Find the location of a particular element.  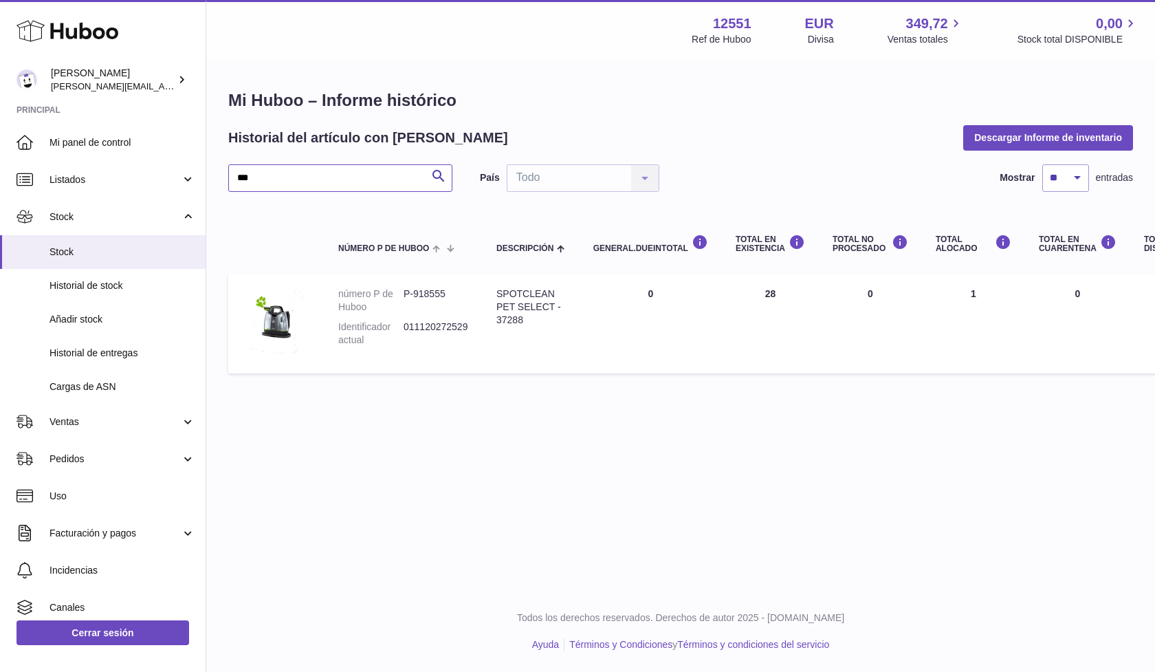

button: Descargar Informe de inventario is located at coordinates (1048, 137).